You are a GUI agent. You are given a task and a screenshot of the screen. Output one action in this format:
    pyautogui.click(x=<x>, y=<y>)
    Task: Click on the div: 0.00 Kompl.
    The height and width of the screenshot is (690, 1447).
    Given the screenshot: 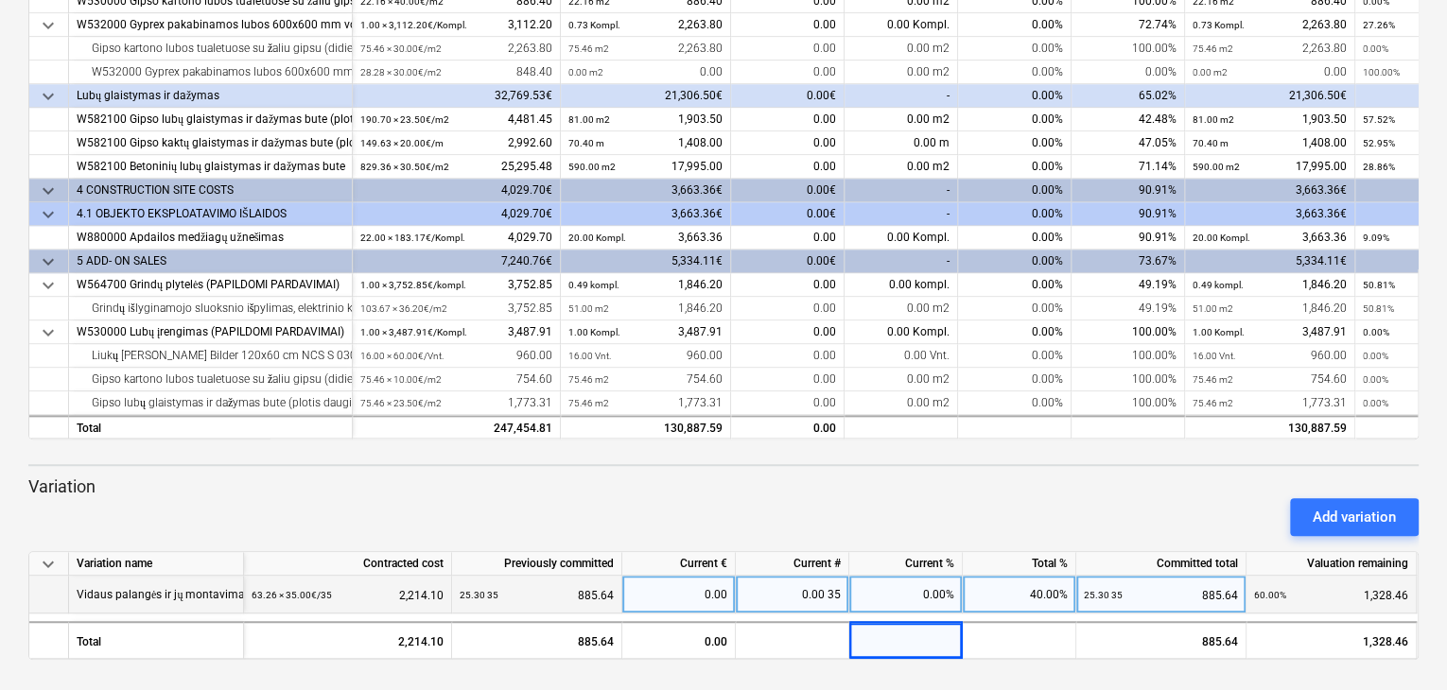 What is the action you would take?
    pyautogui.click(x=901, y=332)
    